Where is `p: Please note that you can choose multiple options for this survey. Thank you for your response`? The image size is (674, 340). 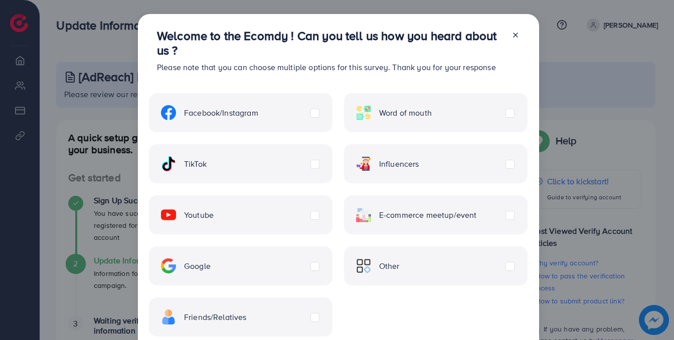 p: Please note that you can choose multiple options for this survey. Thank you for your response is located at coordinates (330, 67).